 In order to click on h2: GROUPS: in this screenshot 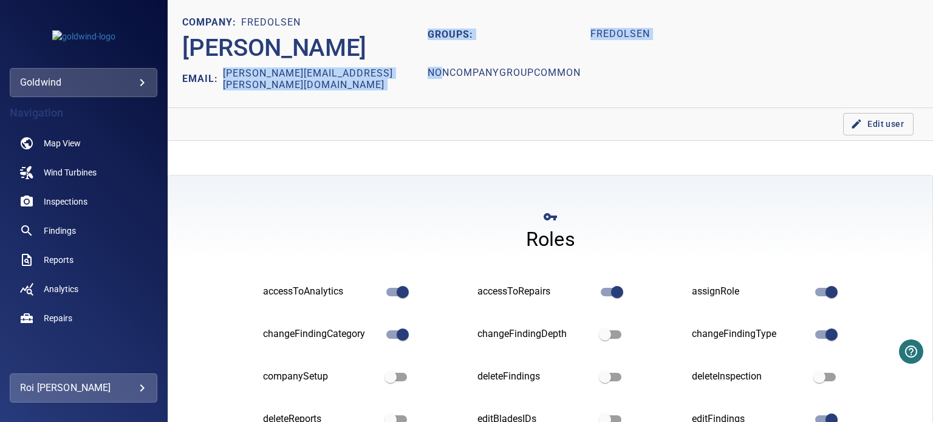, I will do `click(504, 34)`.